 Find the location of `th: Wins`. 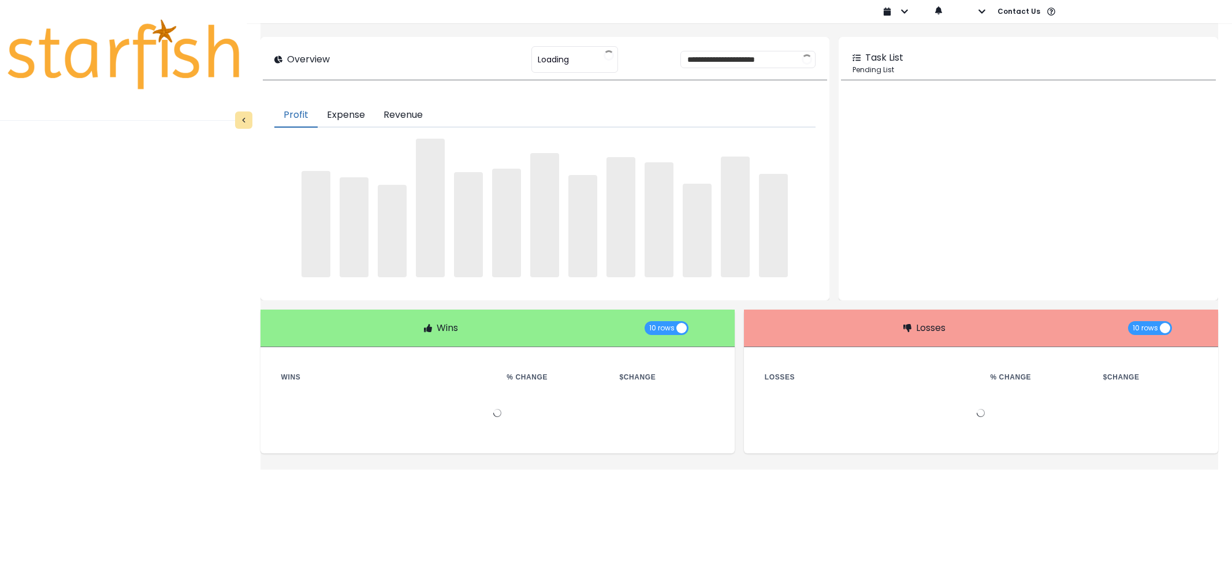

th: Wins is located at coordinates (385, 377).